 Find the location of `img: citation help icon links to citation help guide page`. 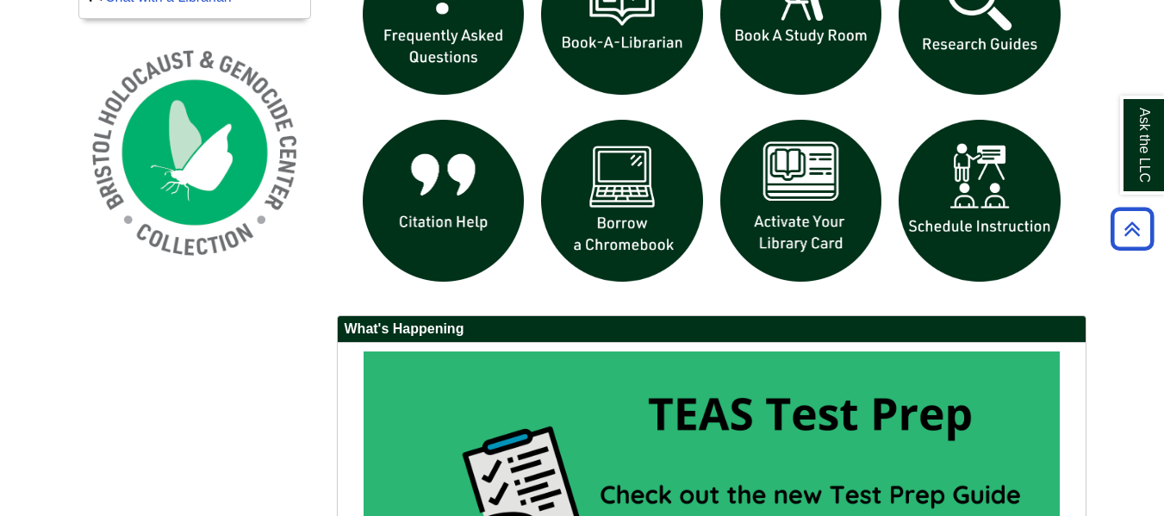

img: citation help icon links to citation help guide page is located at coordinates (444, 201).